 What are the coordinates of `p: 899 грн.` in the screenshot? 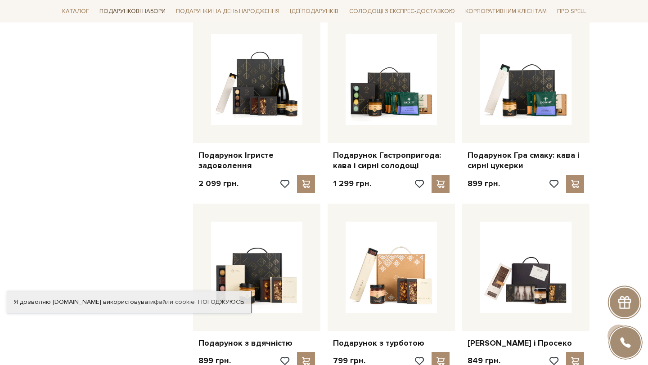 It's located at (484, 184).